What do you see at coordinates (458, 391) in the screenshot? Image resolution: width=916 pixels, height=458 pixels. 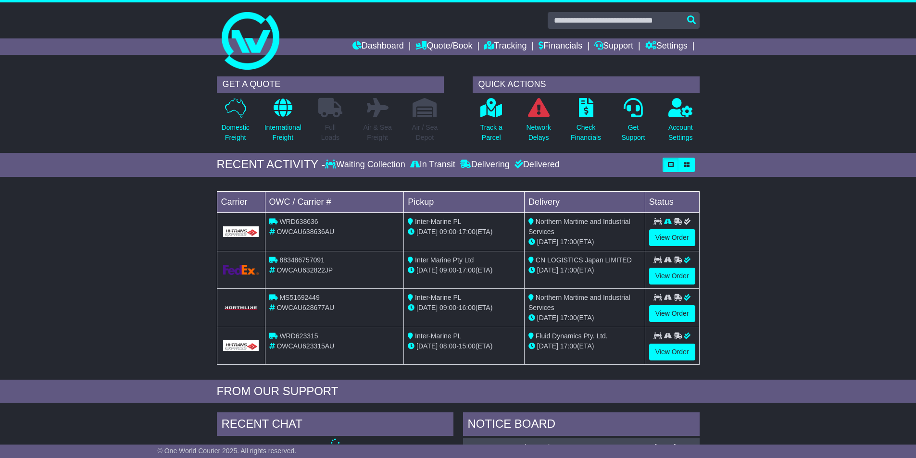 I see `div: FROM OUR SUPPORT` at bounding box center [458, 391].